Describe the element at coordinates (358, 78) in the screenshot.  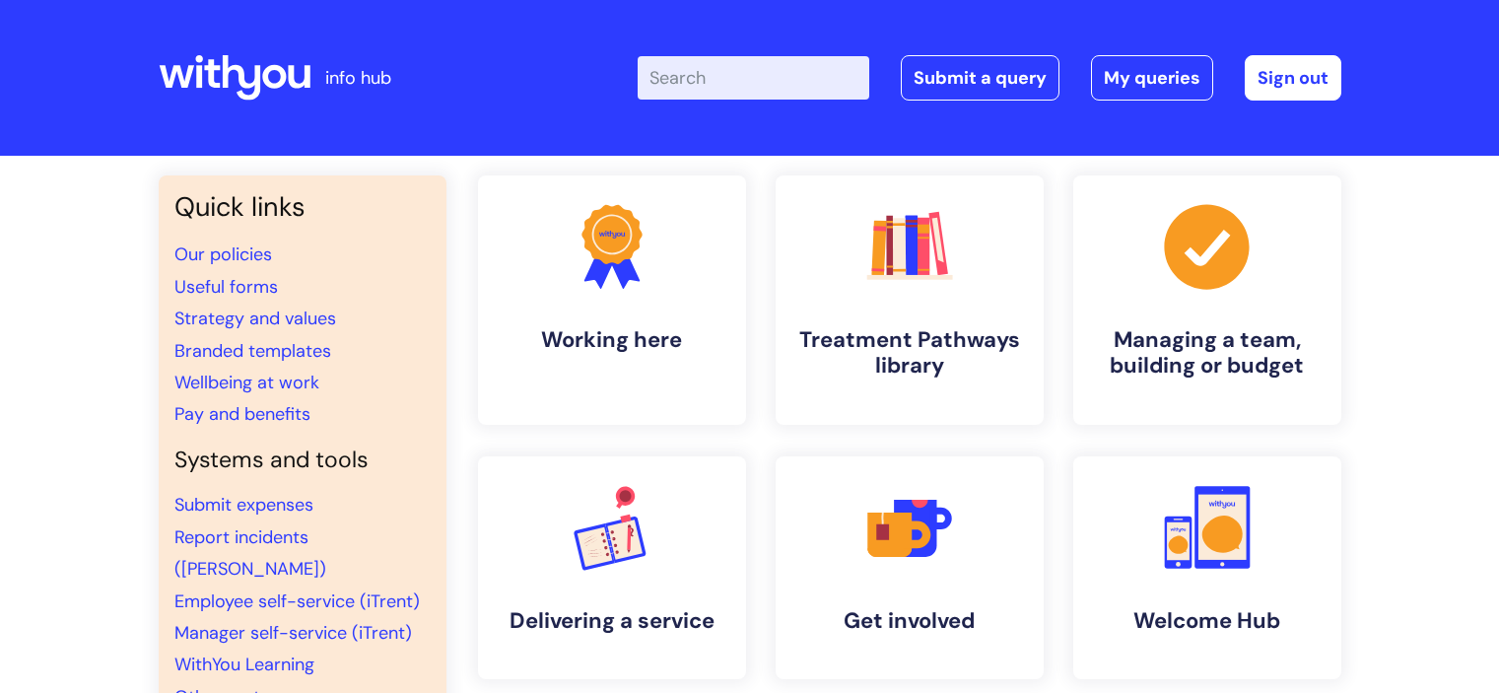
I see `p: info hub` at that location.